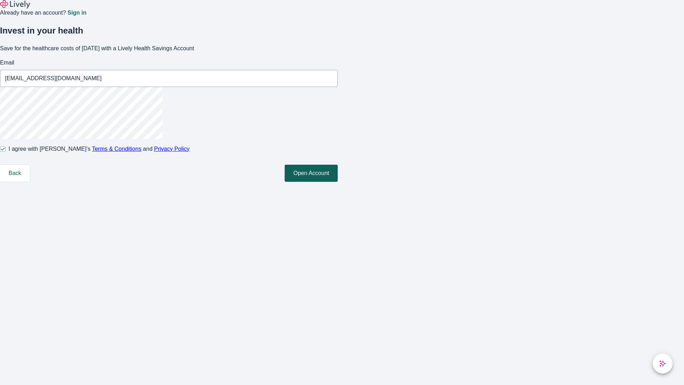 This screenshot has height=385, width=684. Describe the element at coordinates (663, 363) in the screenshot. I see `button: chat` at that location.